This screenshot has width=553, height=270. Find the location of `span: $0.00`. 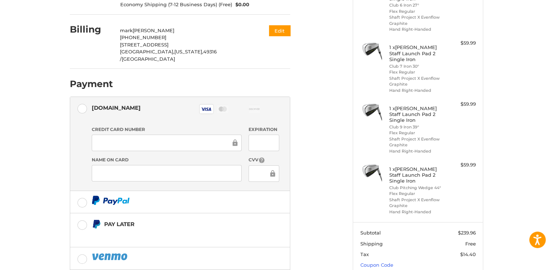

span: $0.00 is located at coordinates (241, 5).